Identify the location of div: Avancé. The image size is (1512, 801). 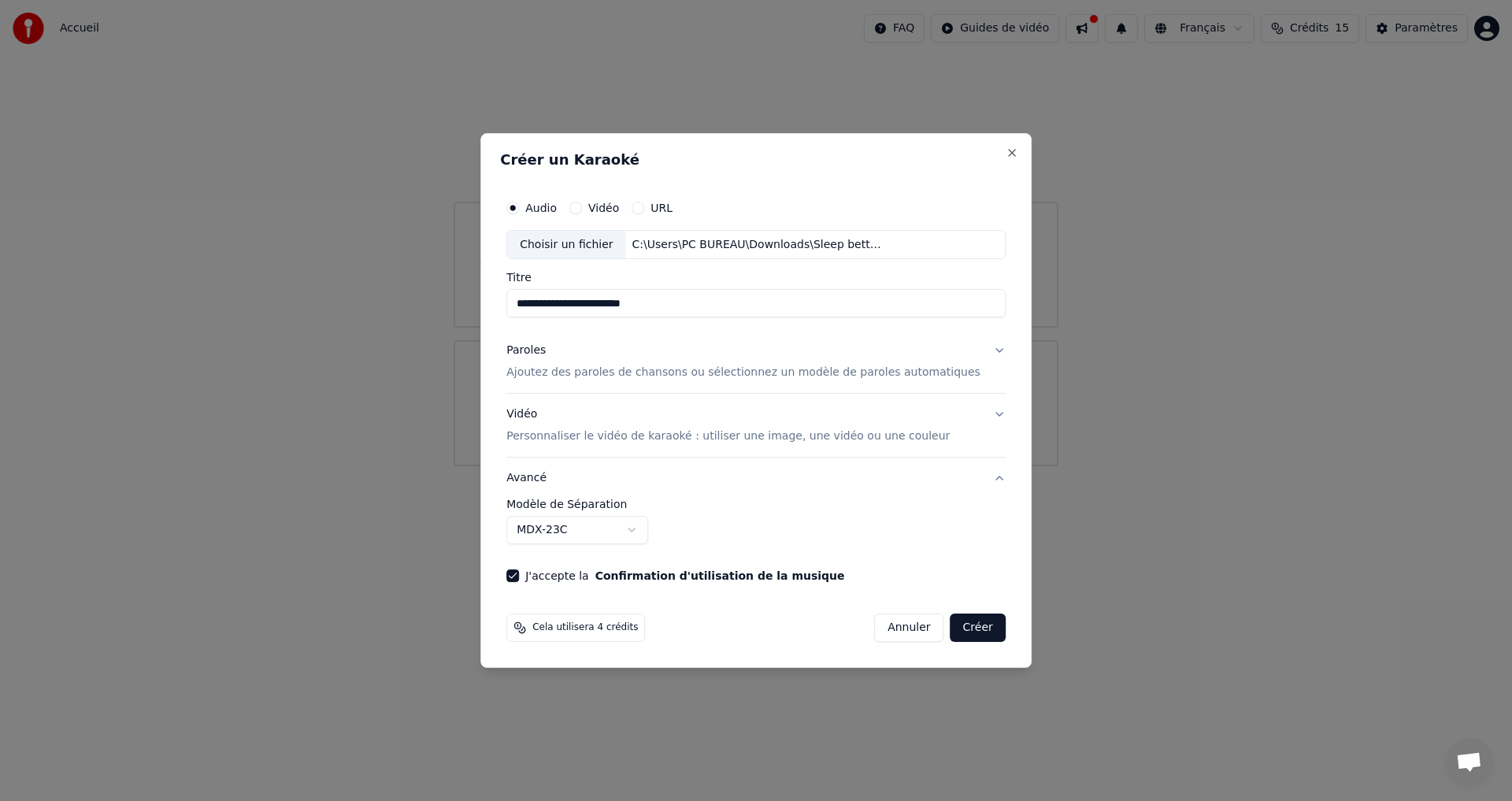
(756, 528).